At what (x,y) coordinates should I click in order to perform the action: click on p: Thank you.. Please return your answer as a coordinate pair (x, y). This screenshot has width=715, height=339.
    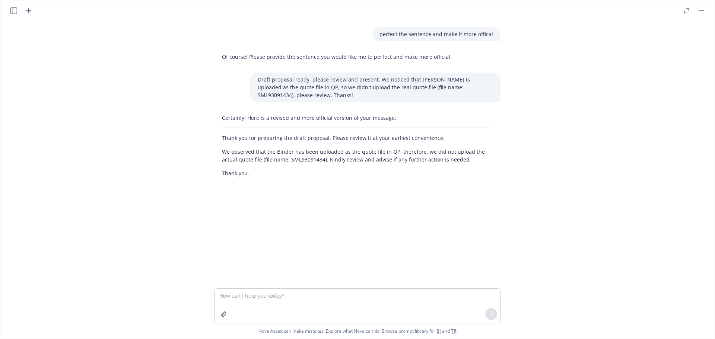
    Looking at the image, I should click on (357, 173).